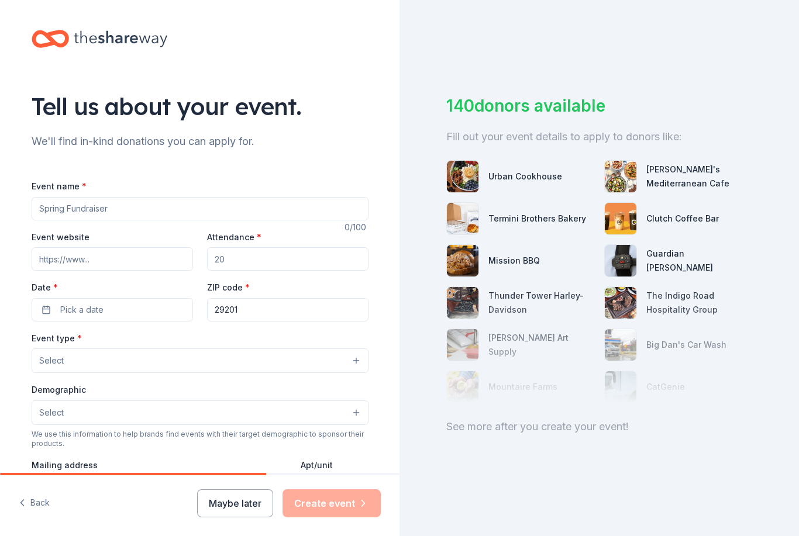 This screenshot has height=536, width=799. I want to click on div: 140 donors available, so click(599, 106).